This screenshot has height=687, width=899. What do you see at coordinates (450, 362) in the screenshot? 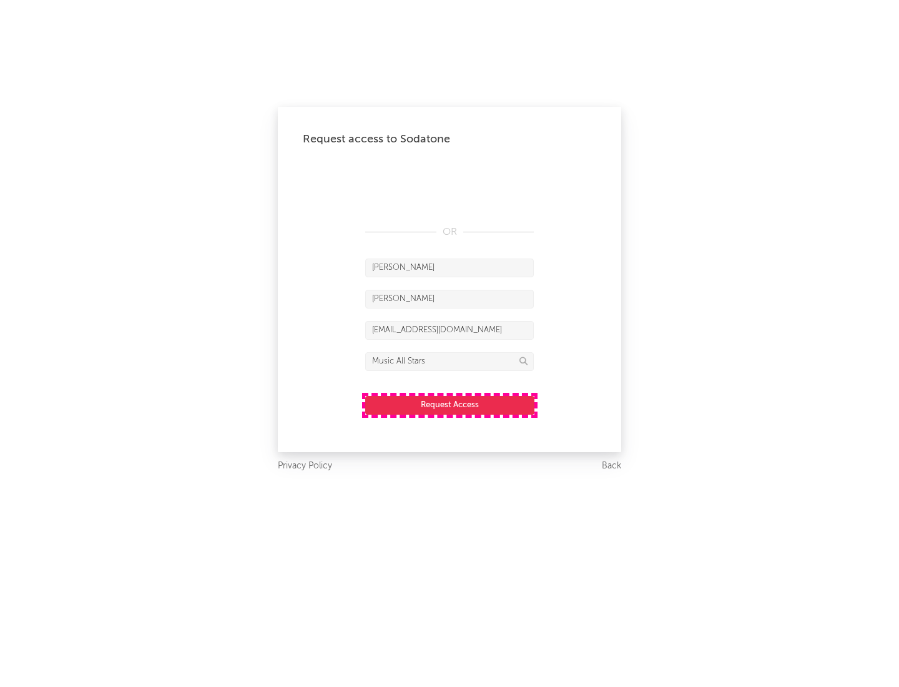
I see `input: Division` at bounding box center [450, 362].